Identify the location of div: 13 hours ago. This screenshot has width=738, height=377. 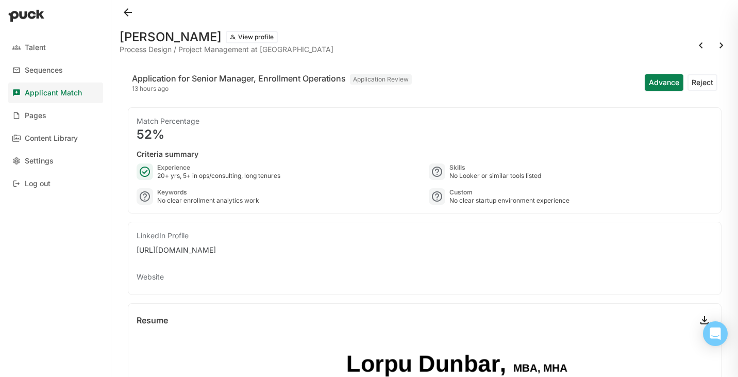
(272, 89).